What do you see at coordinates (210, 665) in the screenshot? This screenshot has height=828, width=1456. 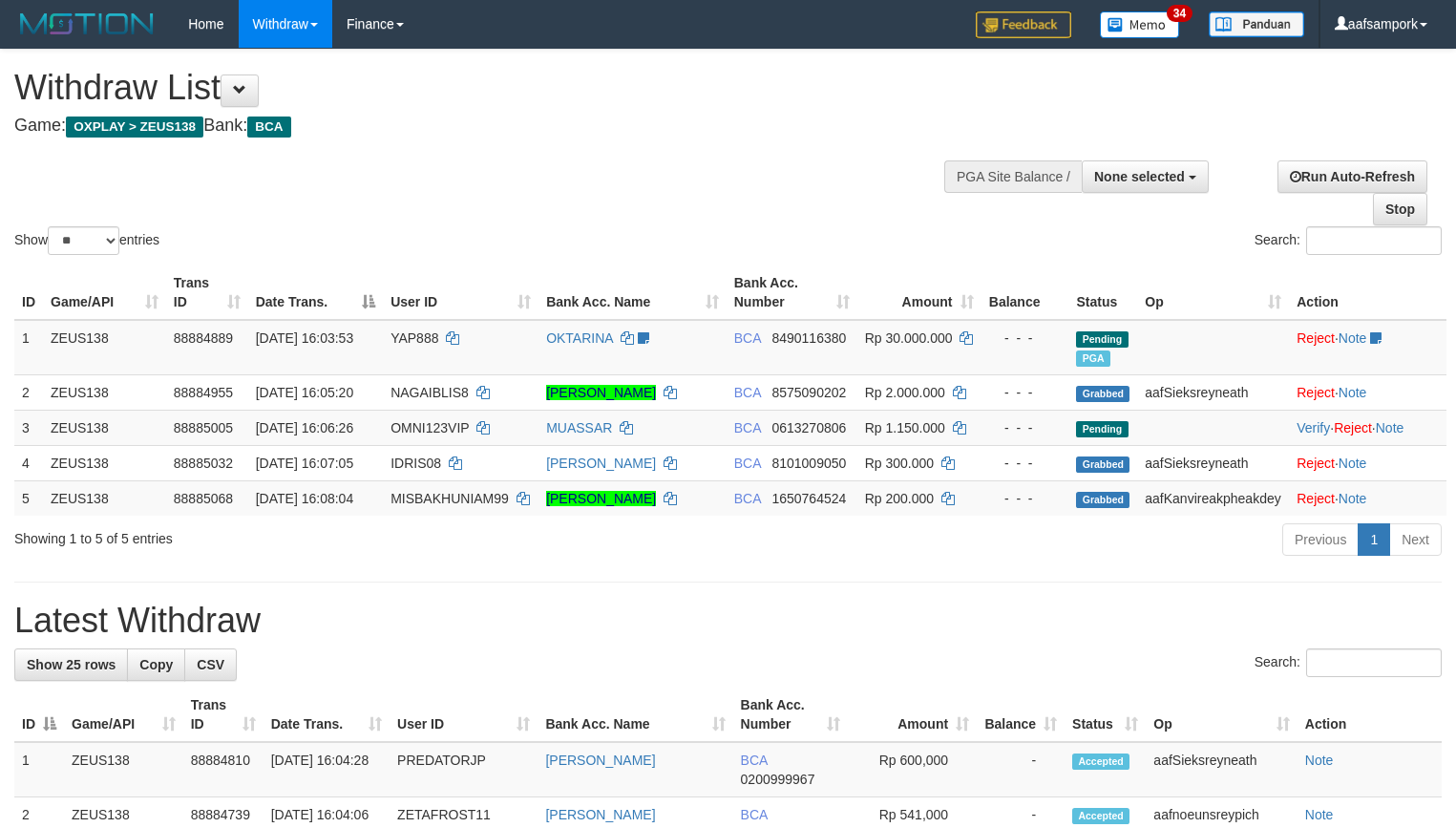 I see `span: CSV` at bounding box center [210, 665].